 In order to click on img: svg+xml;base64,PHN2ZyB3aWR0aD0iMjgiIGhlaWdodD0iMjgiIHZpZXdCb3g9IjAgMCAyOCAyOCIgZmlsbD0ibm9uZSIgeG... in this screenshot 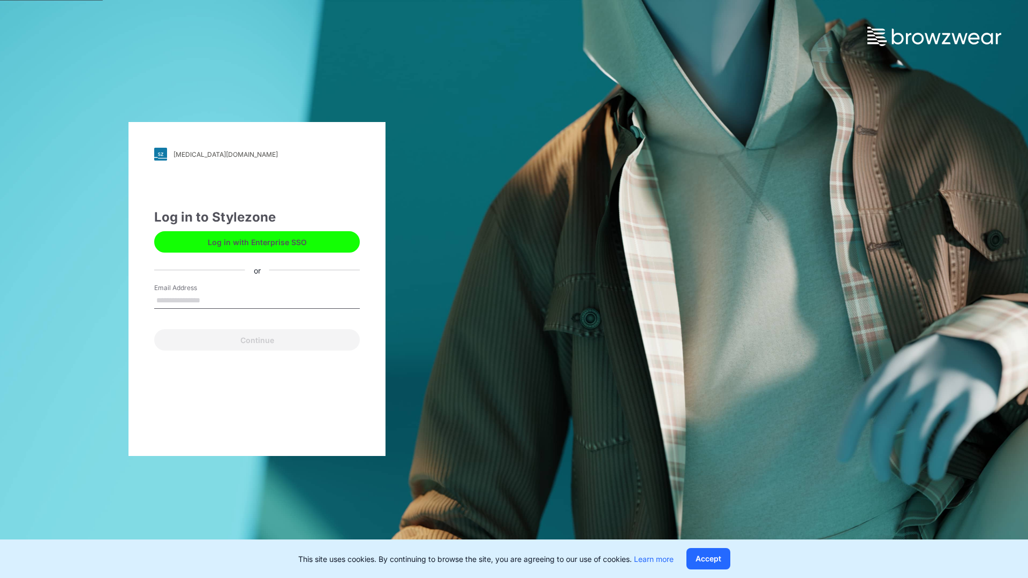, I will do `click(161, 154)`.